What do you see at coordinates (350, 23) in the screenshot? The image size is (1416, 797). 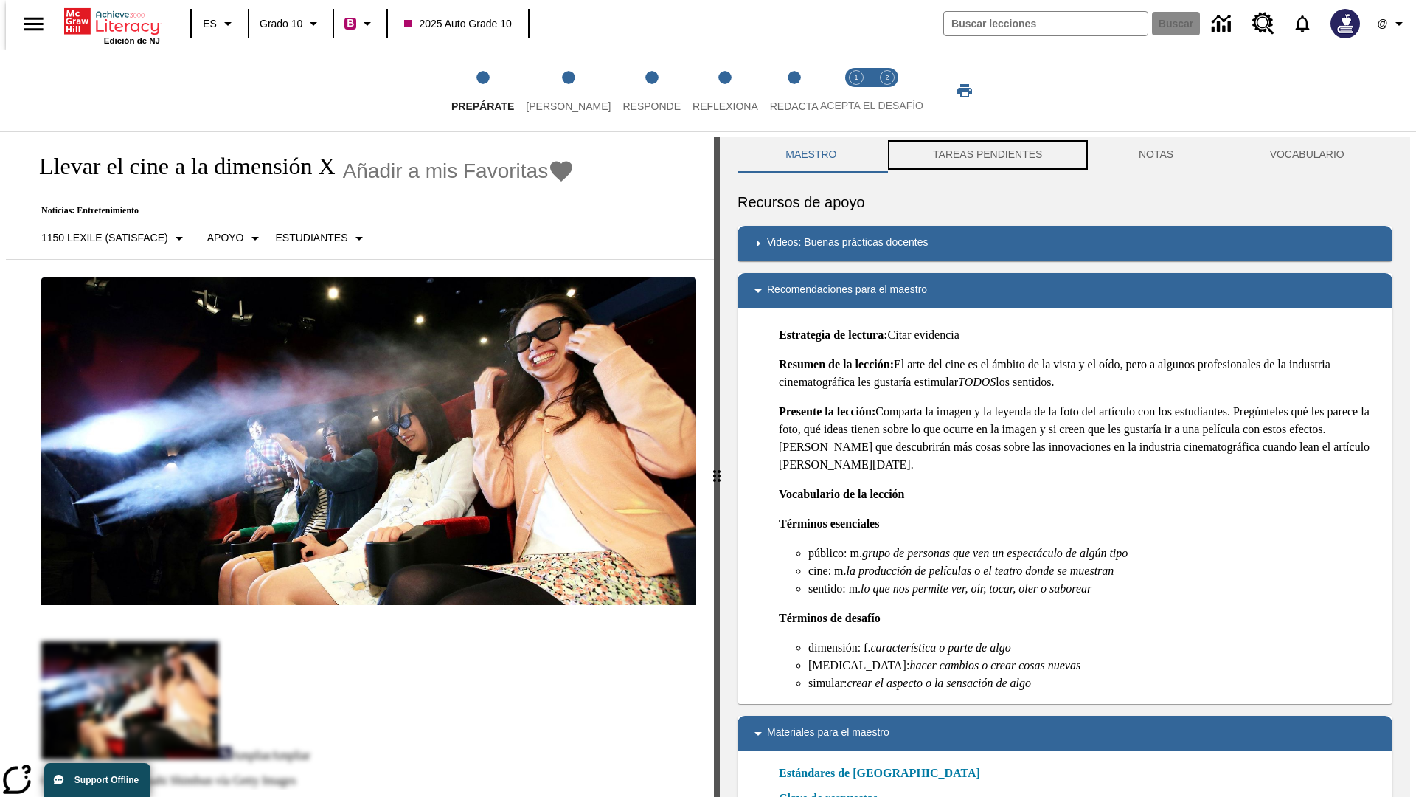 I see `span: B` at bounding box center [350, 23].